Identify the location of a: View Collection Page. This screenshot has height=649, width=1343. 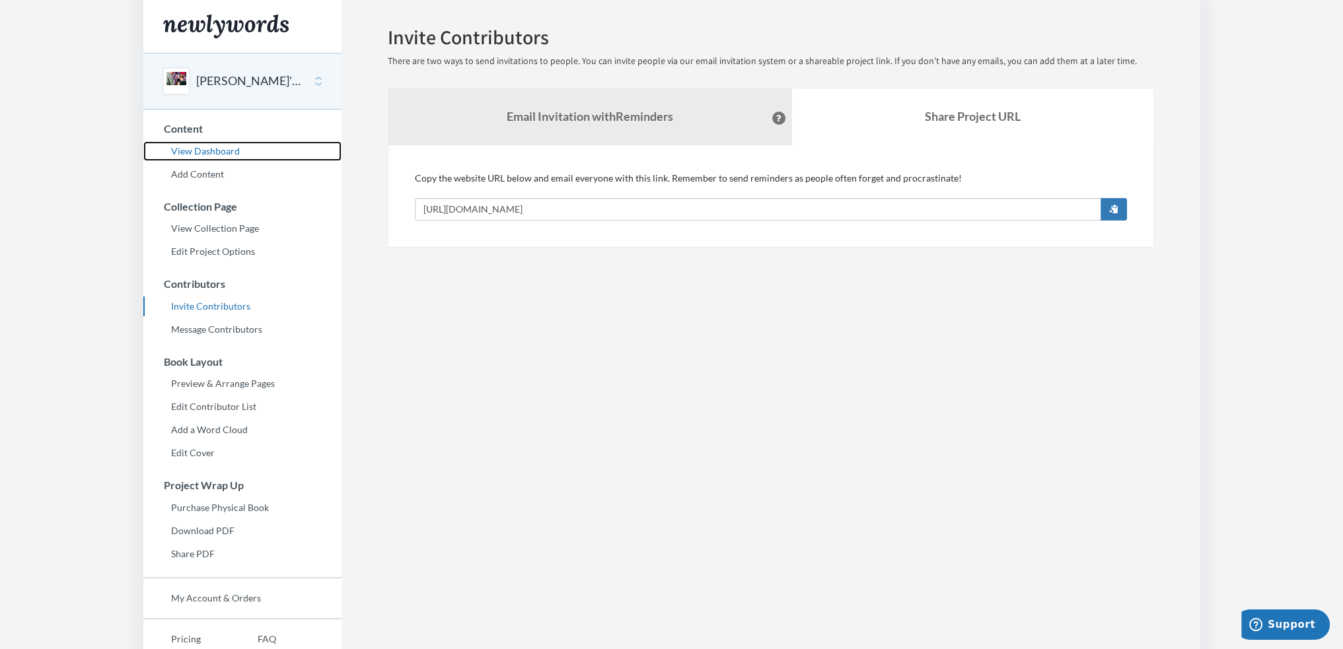
(242, 229).